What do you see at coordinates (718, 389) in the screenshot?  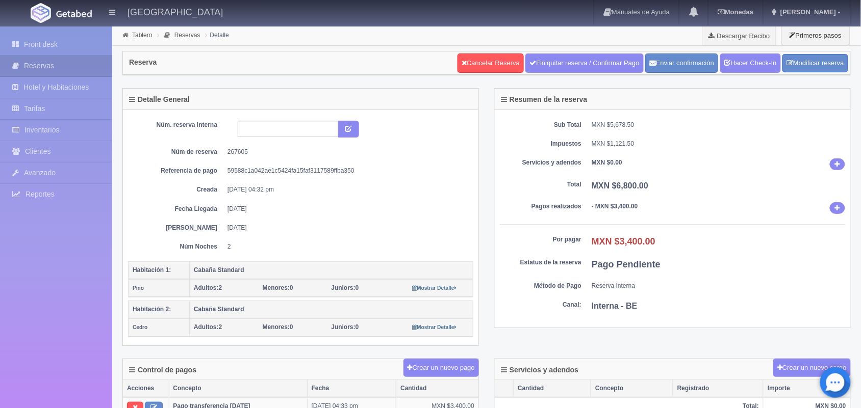 I see `th: Registrado` at bounding box center [718, 389].